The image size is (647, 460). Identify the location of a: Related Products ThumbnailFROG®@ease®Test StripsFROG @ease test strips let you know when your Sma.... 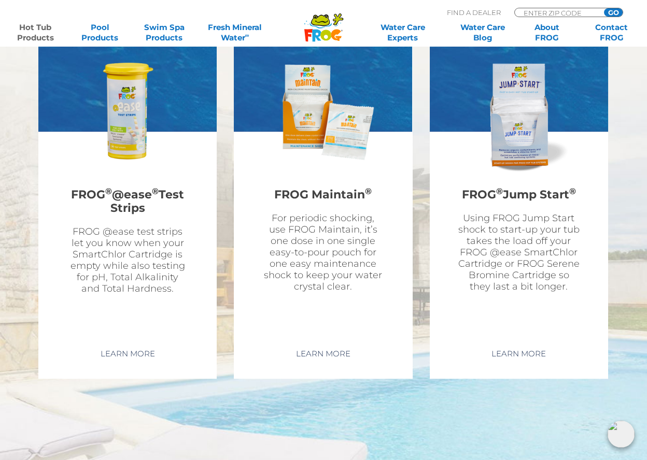
(127, 181).